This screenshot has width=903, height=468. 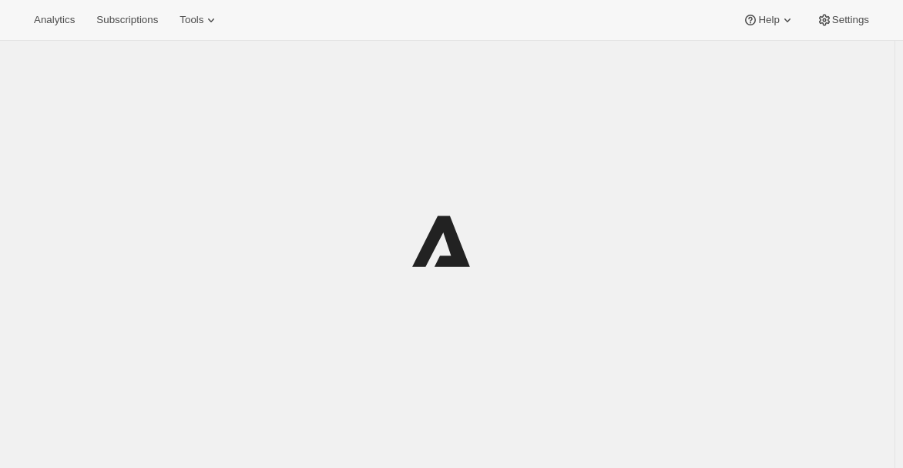 What do you see at coordinates (54, 20) in the screenshot?
I see `button: Analytics` at bounding box center [54, 20].